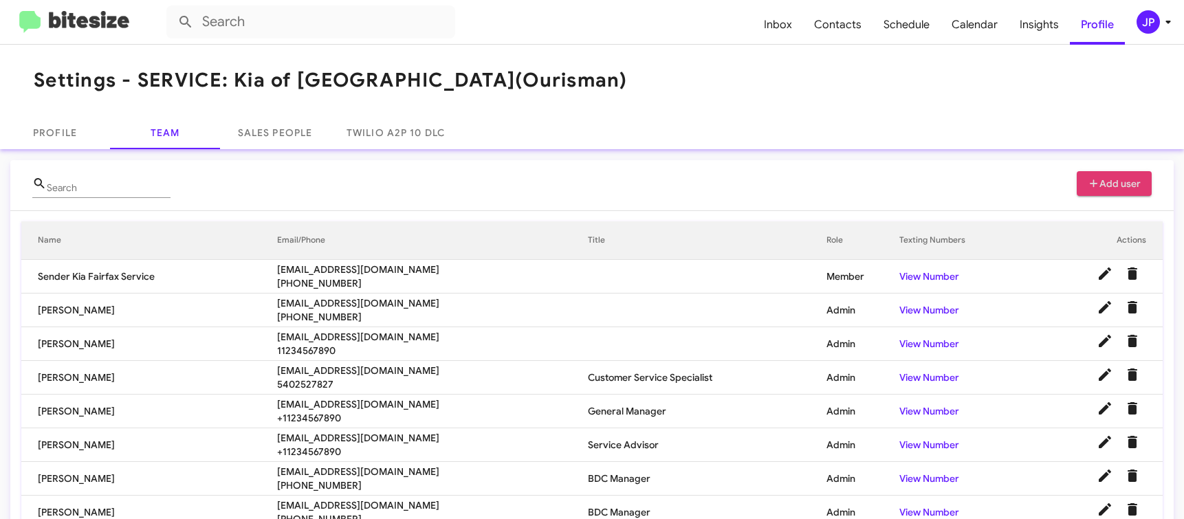 Image resolution: width=1184 pixels, height=519 pixels. I want to click on td: BDC Manager, so click(707, 478).